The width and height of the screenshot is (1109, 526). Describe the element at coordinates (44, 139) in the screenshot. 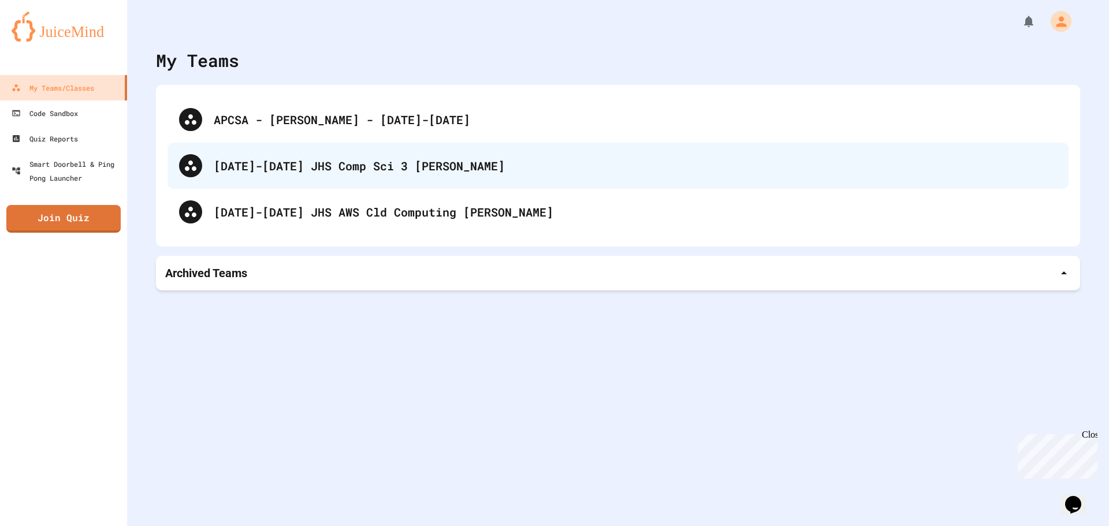

I see `div: Quiz Reports` at that location.